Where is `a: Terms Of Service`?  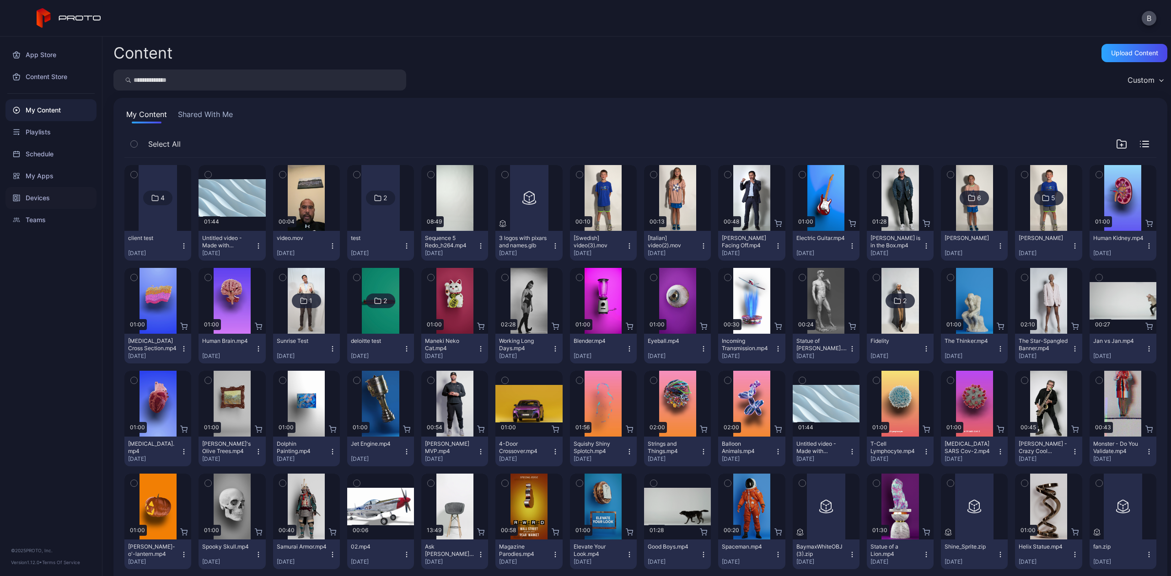 a: Terms Of Service is located at coordinates (61, 562).